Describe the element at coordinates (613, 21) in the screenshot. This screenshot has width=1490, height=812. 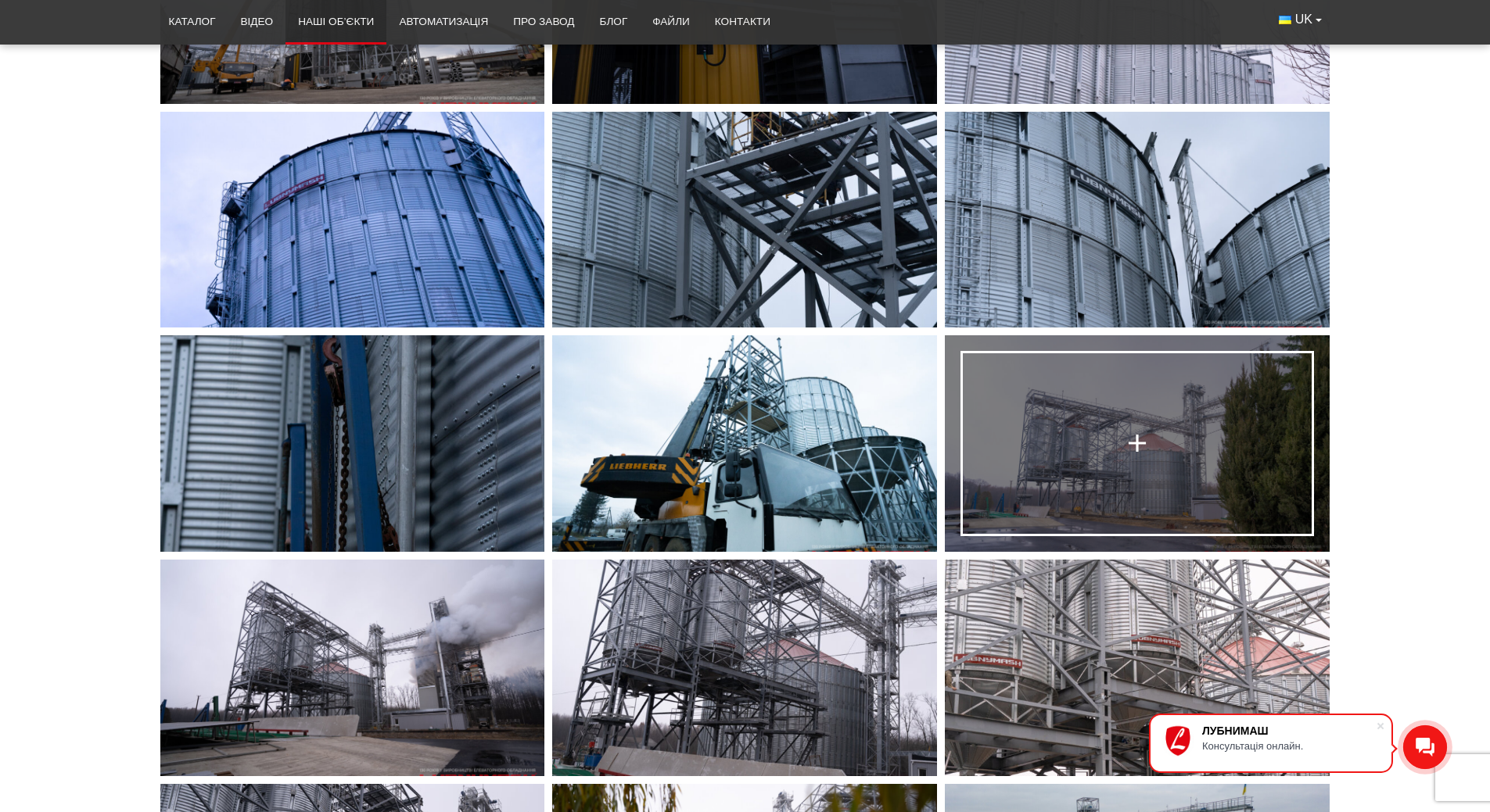
I see `a: Блог` at that location.